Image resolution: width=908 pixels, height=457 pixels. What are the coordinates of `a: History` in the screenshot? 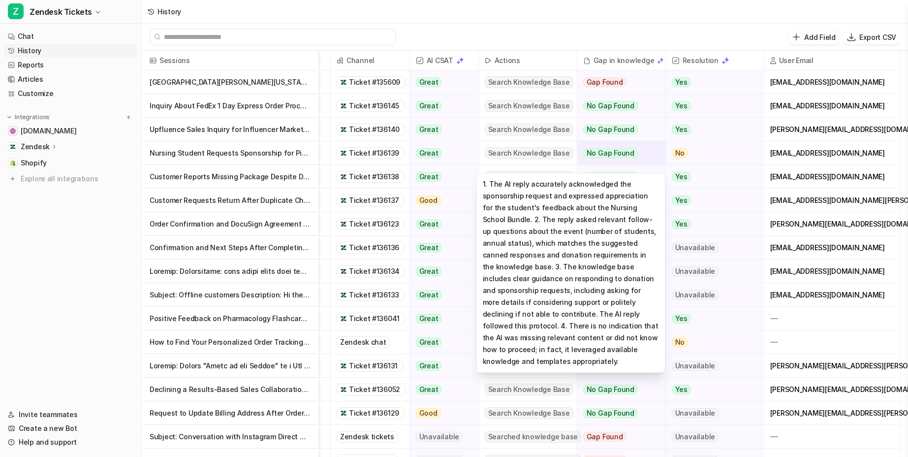 It's located at (70, 51).